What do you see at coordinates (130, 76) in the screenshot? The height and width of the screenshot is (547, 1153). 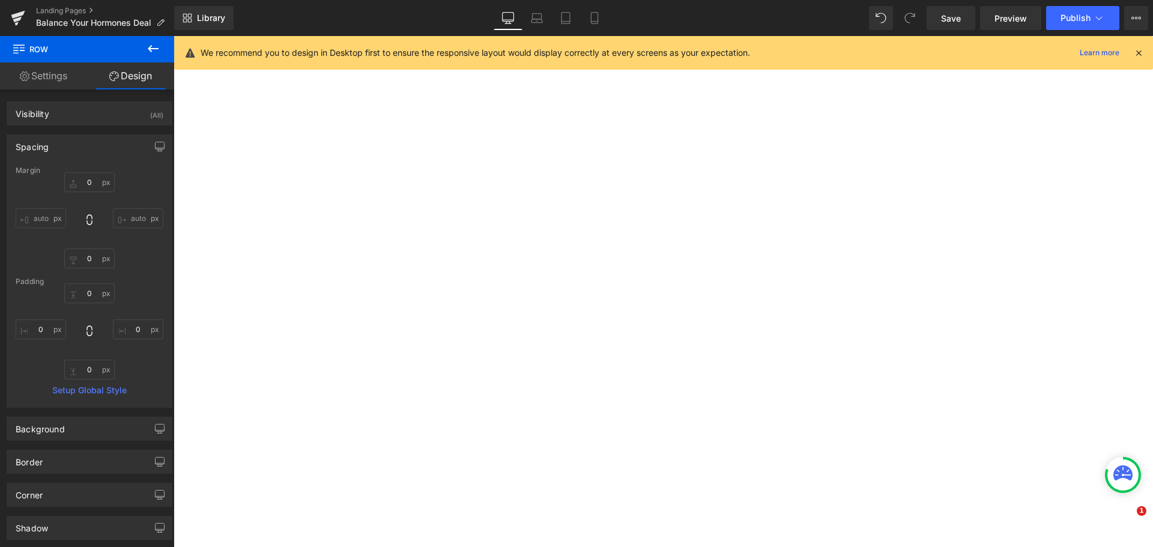 I see `a: Design` at bounding box center [130, 76].